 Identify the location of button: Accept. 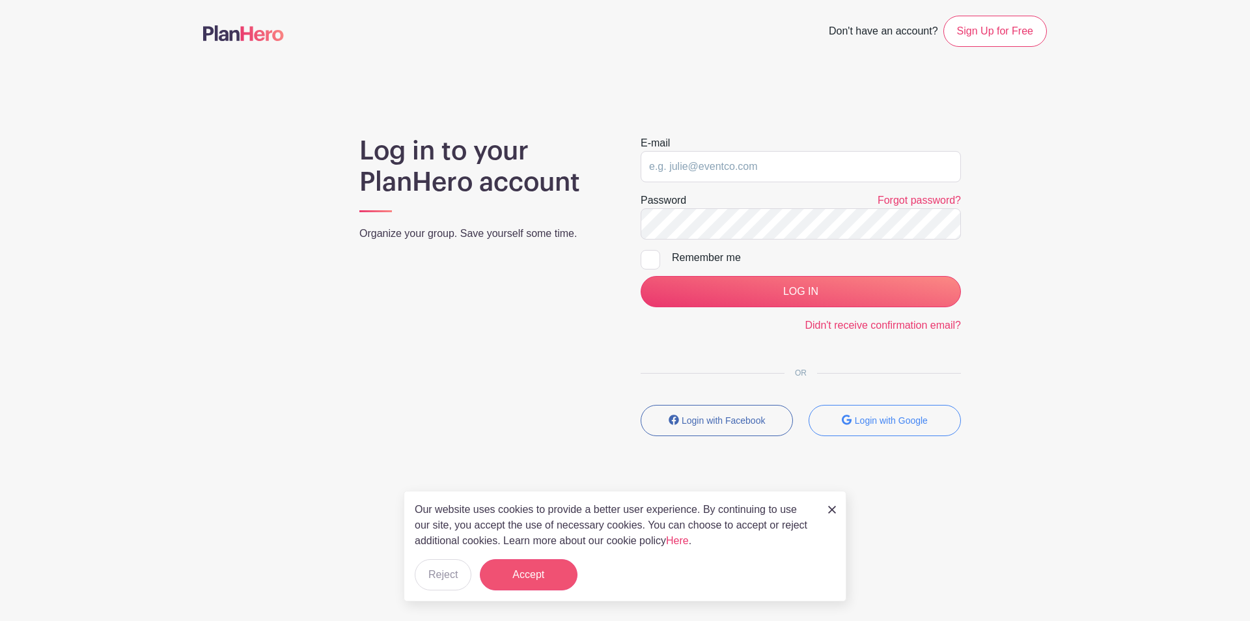
(528, 575).